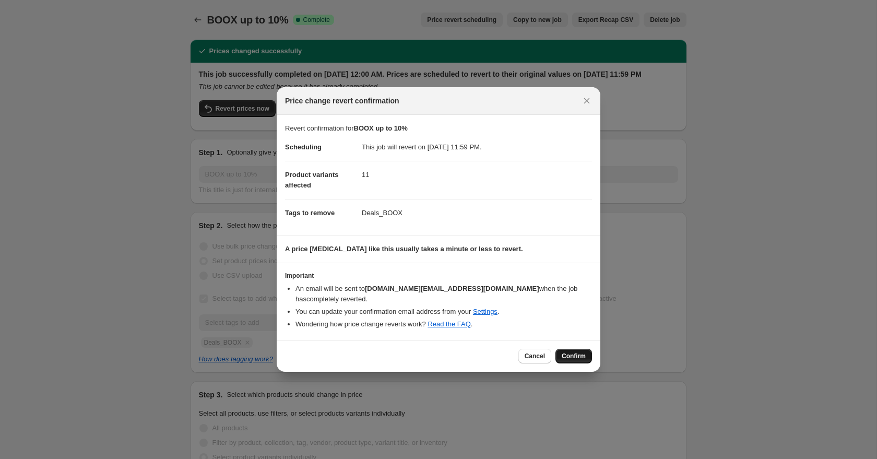 The height and width of the screenshot is (459, 877). What do you see at coordinates (574, 356) in the screenshot?
I see `button: Confirm` at bounding box center [574, 356].